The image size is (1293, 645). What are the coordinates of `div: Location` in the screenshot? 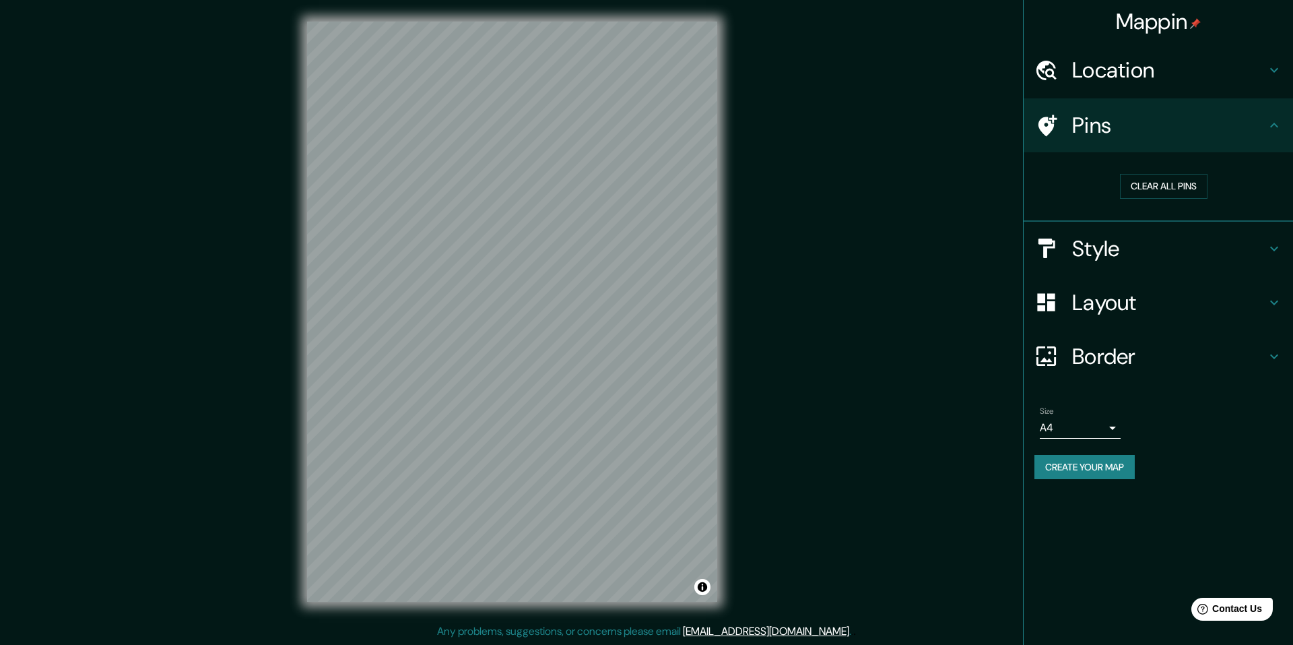 It's located at (1159, 70).